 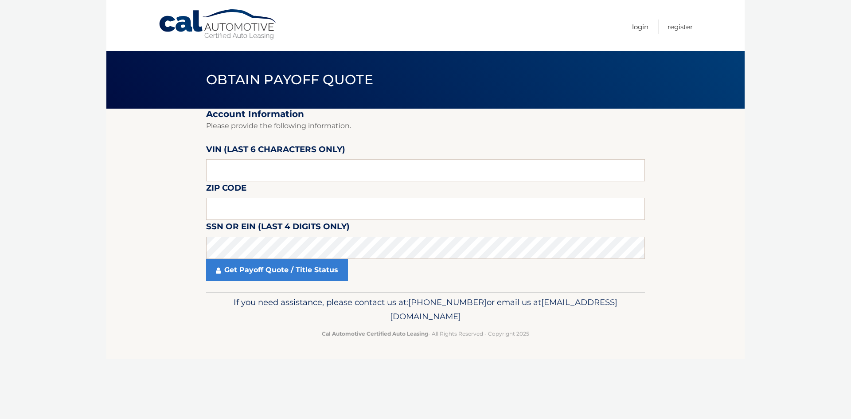 I want to click on p: If you need assistance, please contact us at: or email us at, so click(x=426, y=309).